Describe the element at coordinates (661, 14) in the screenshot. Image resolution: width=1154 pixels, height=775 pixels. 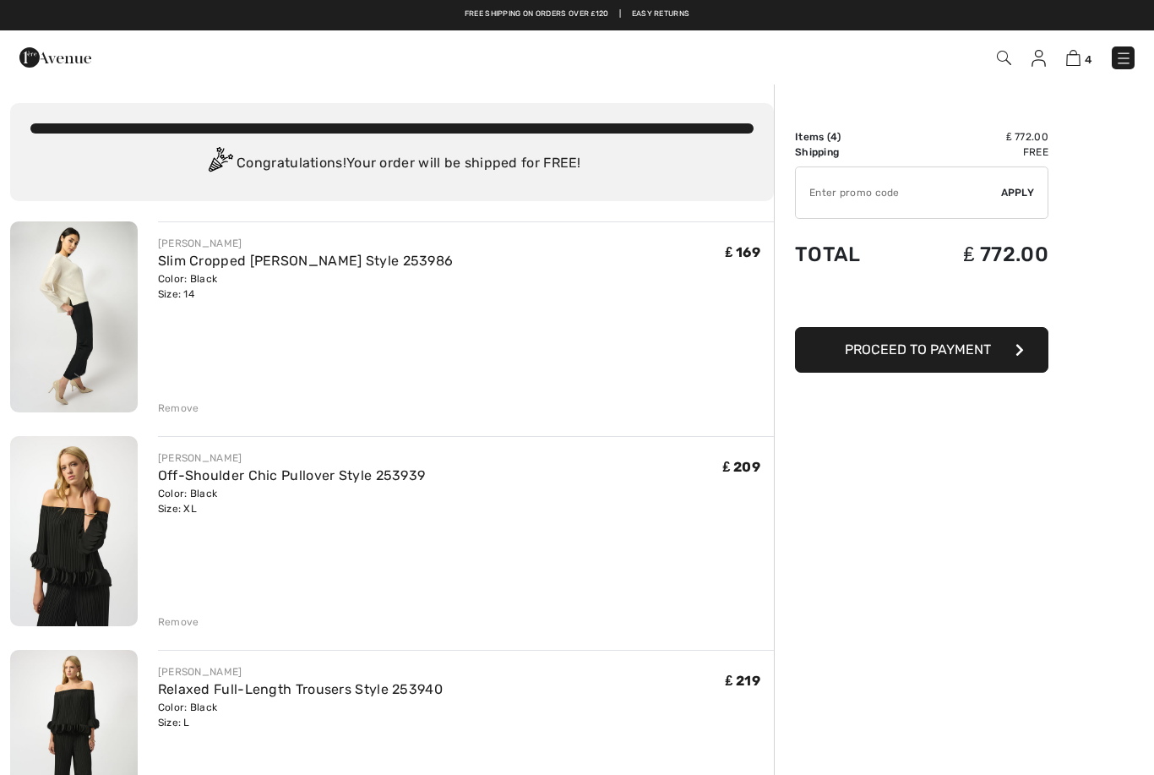
I see `a: Easy Returns` at that location.